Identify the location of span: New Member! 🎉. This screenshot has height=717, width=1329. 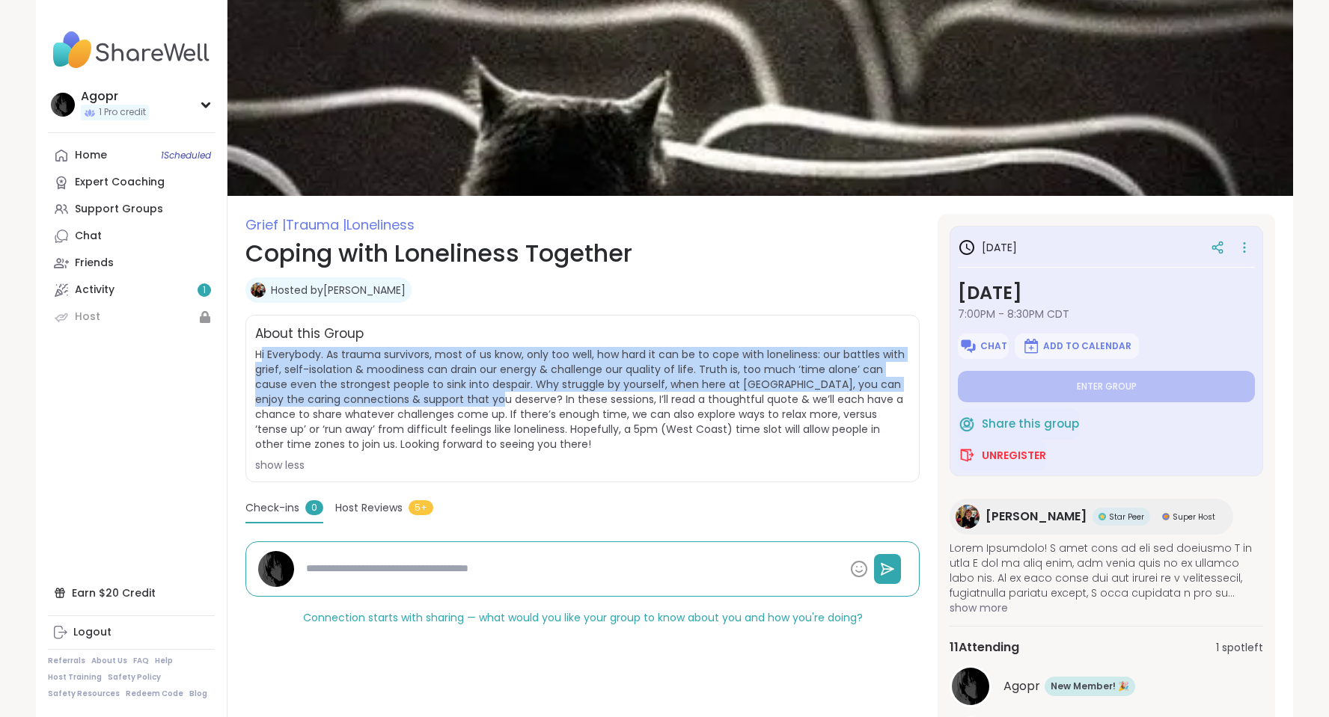
(1089, 687).